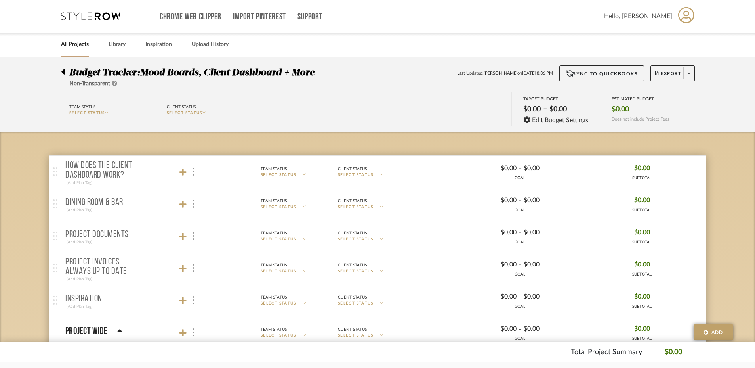 Image resolution: width=755 pixels, height=368 pixels. What do you see at coordinates (714, 332) in the screenshot?
I see `button: Add` at bounding box center [714, 332].